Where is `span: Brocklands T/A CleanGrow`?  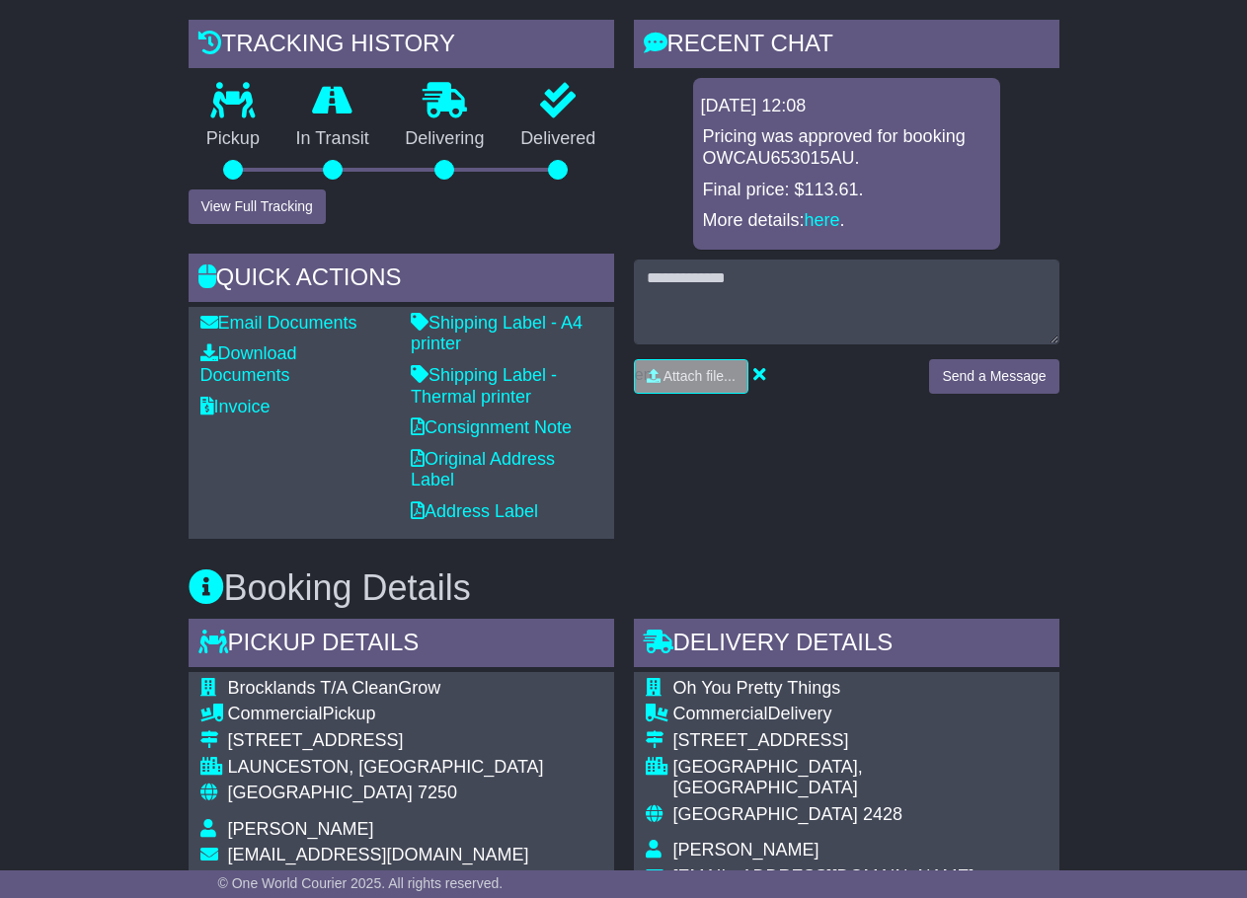
span: Brocklands T/A CleanGrow is located at coordinates (335, 688).